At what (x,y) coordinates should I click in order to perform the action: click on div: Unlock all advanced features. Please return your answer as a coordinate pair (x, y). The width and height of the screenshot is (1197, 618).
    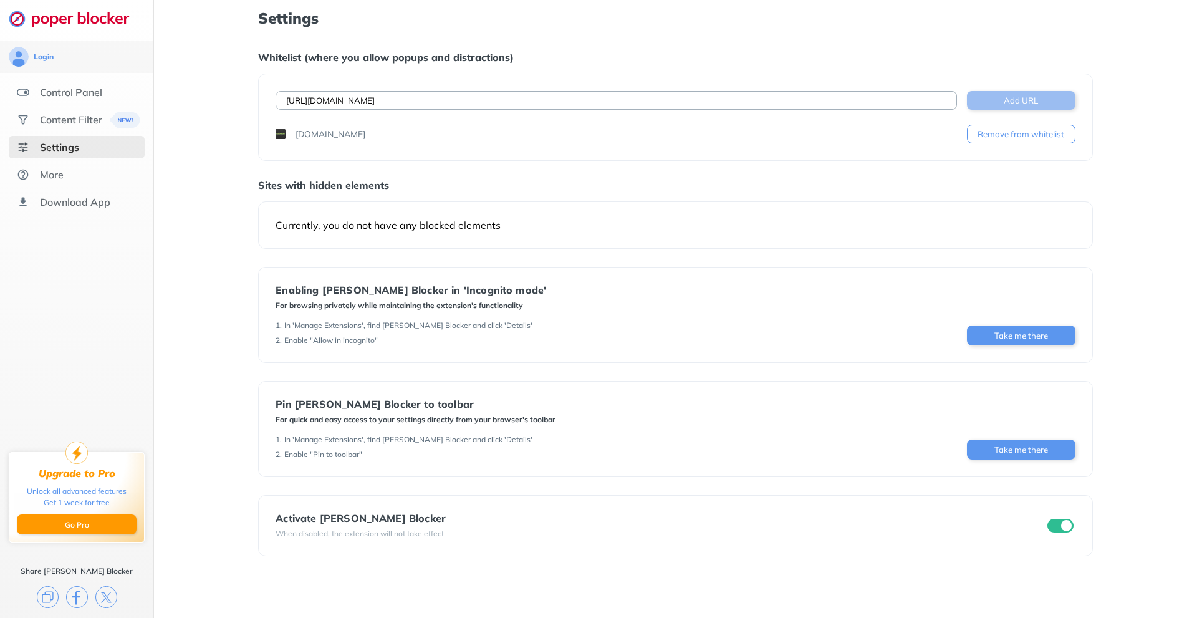
    Looking at the image, I should click on (77, 491).